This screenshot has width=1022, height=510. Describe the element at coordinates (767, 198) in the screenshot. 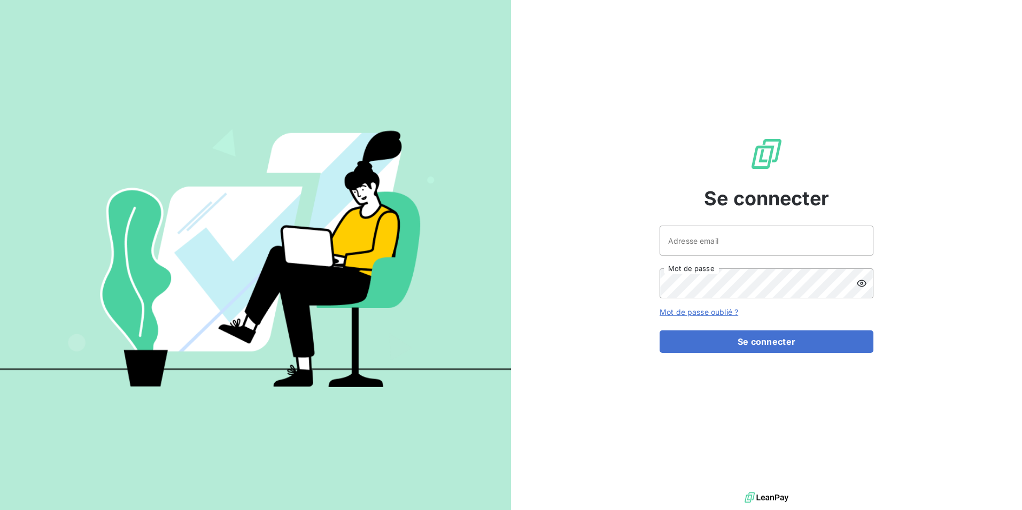

I see `span: Se connecter` at that location.